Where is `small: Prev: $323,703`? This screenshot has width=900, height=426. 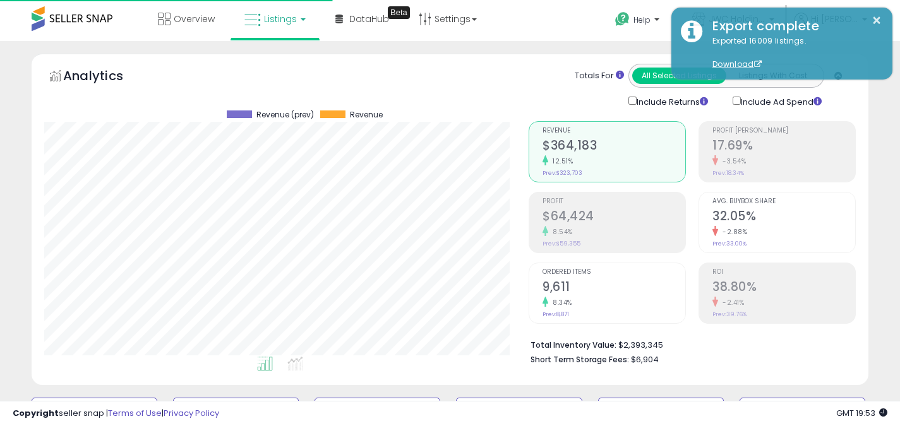
small: Prev: $323,703 is located at coordinates (562, 173).